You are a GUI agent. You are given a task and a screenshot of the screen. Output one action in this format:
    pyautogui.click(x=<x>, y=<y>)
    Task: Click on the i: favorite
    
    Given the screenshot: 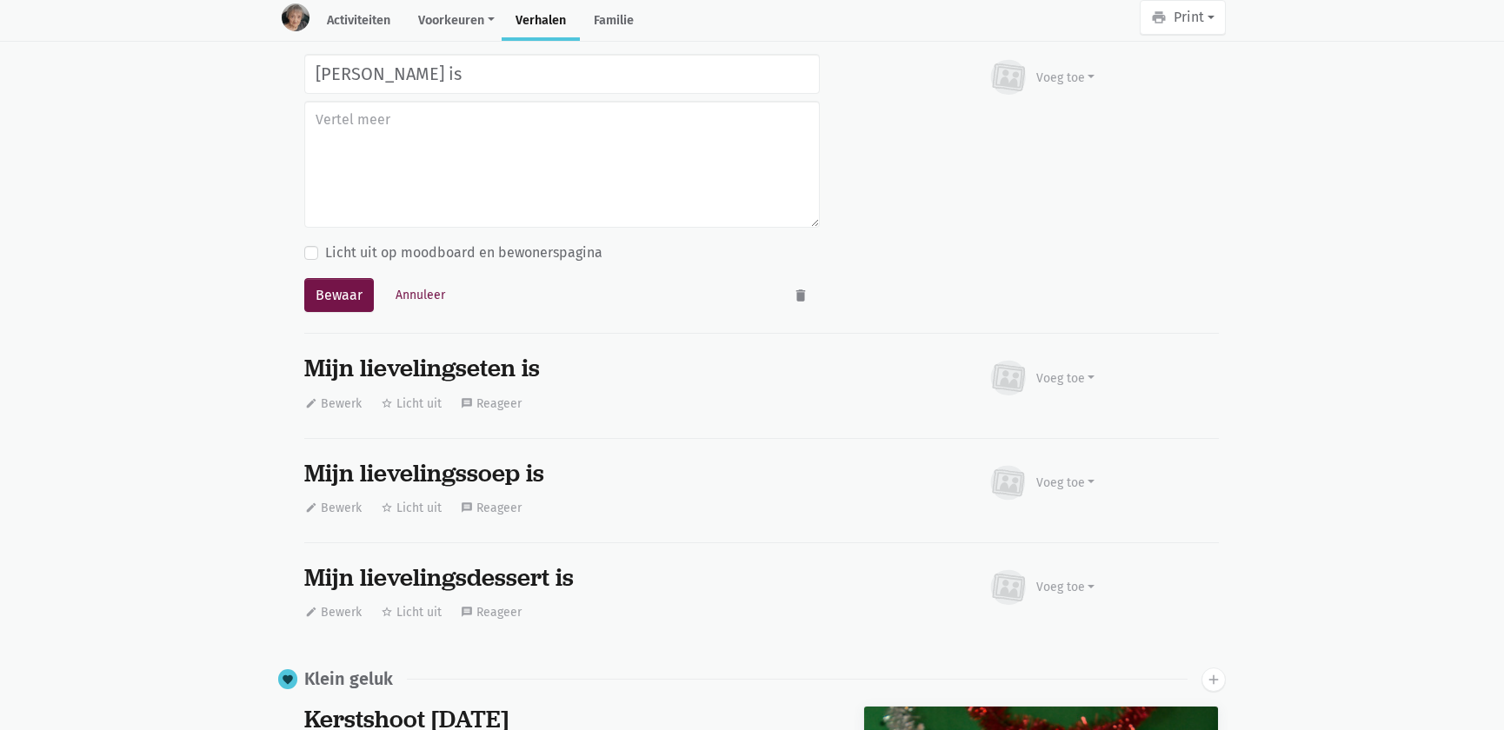 What is the action you would take?
    pyautogui.click(x=288, y=680)
    